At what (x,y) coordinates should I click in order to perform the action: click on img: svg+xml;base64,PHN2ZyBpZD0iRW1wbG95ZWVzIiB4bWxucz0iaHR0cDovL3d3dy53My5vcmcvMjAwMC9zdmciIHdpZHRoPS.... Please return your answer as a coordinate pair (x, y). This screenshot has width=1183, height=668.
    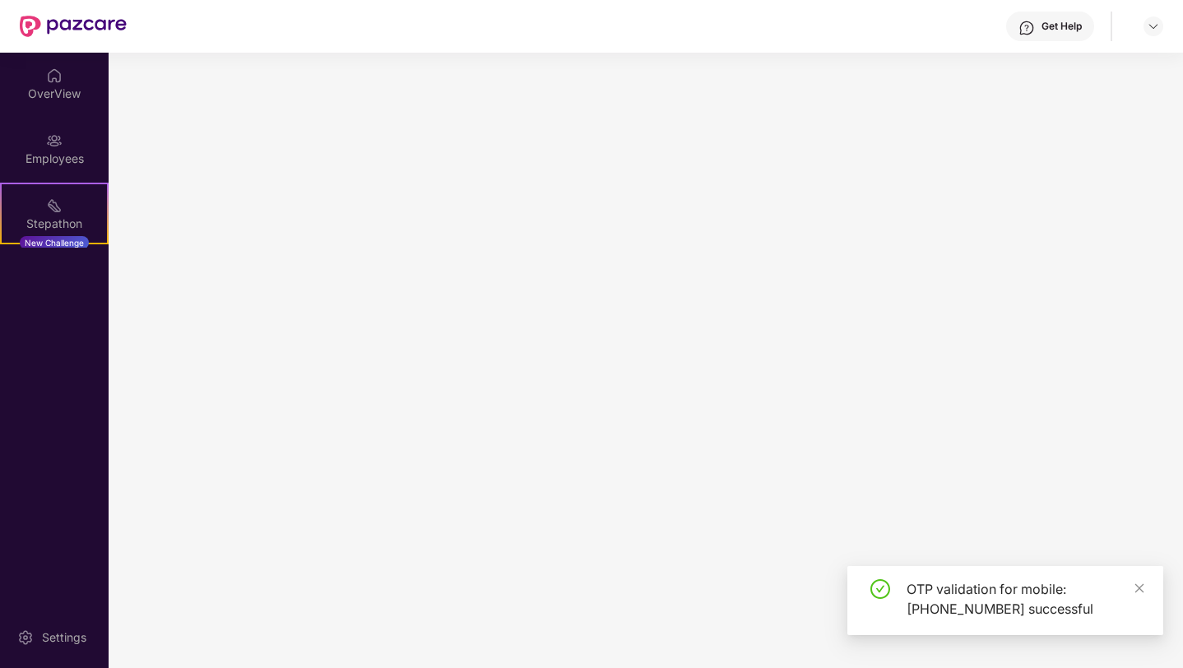
    Looking at the image, I should click on (54, 141).